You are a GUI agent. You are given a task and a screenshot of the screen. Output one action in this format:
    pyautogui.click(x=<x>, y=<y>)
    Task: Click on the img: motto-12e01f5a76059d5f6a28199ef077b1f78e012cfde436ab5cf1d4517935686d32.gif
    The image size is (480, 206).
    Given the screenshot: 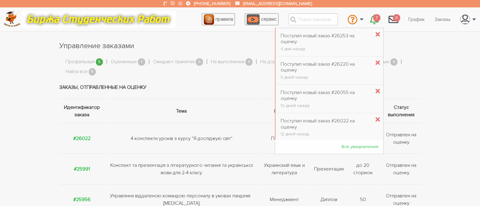 What is the action you would take?
    pyautogui.click(x=99, y=19)
    